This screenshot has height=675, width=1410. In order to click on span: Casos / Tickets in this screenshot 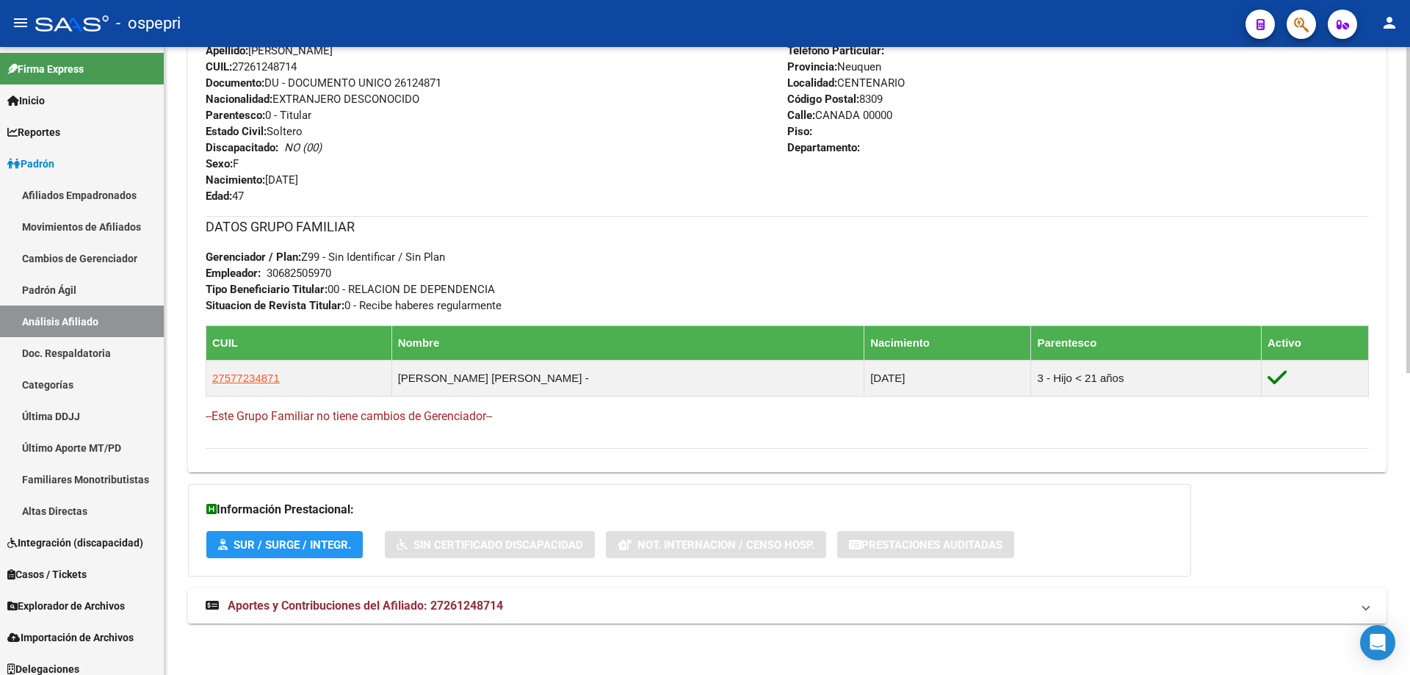, I will do `click(47, 574)`.